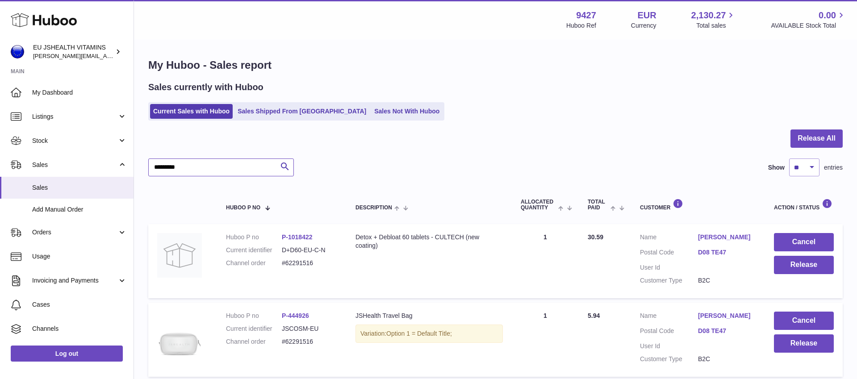 This screenshot has width=857, height=379. What do you see at coordinates (75, 141) in the screenshot?
I see `span: Stock` at bounding box center [75, 141].